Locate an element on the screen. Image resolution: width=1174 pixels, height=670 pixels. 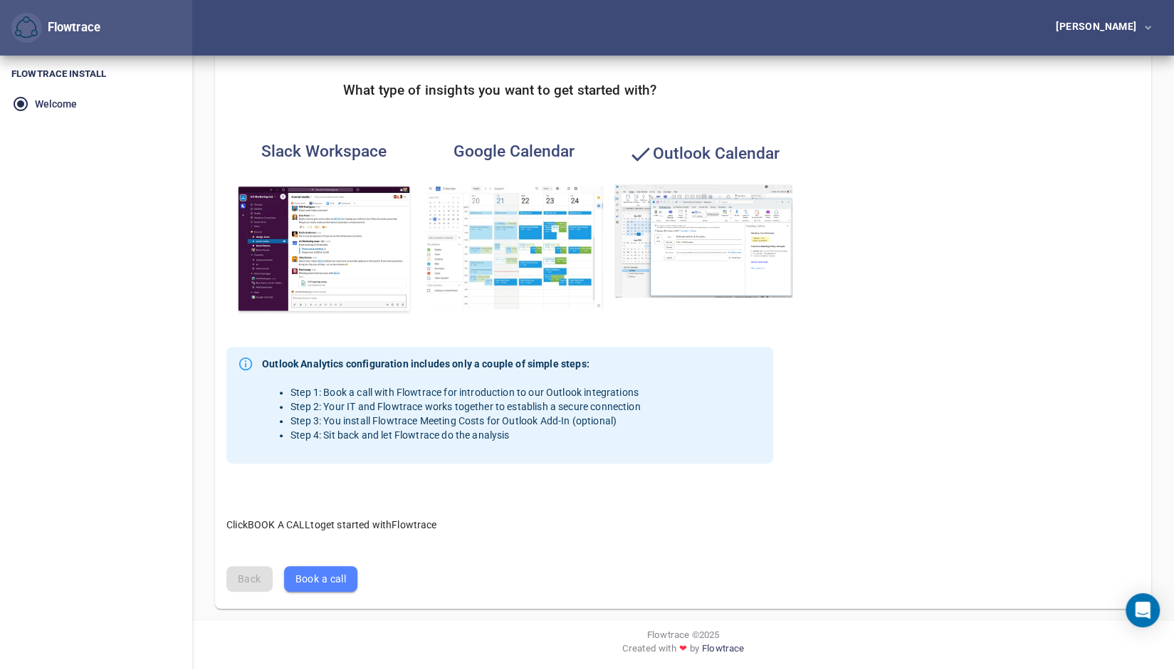
button: Flowtrace is located at coordinates (26, 28).